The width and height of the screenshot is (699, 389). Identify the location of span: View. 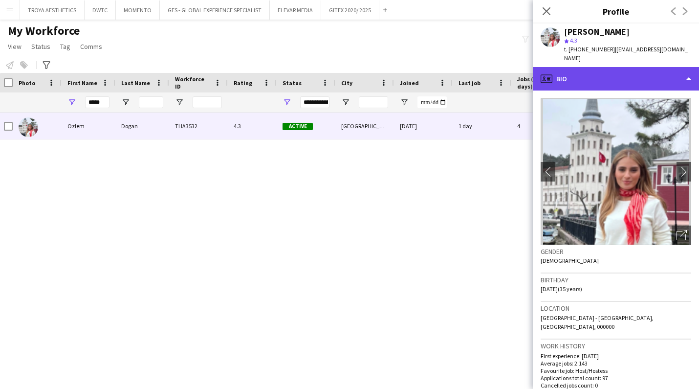
(15, 46).